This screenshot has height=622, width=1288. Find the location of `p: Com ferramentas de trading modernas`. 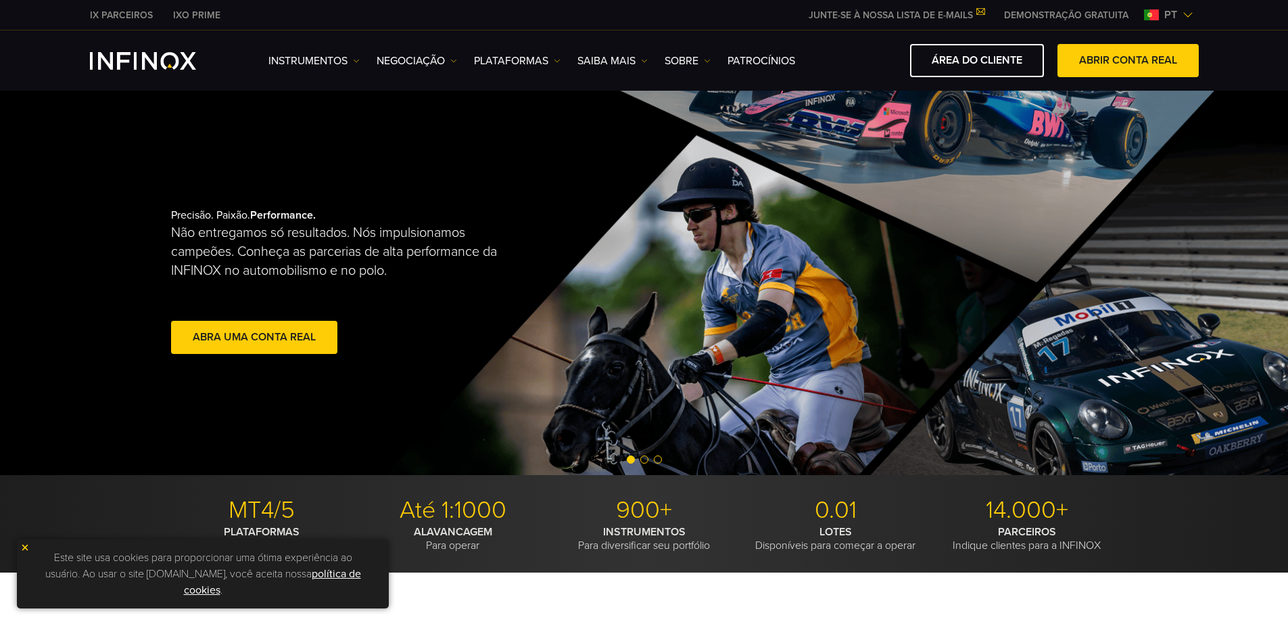

p: Com ferramentas de trading modernas is located at coordinates (262, 538).